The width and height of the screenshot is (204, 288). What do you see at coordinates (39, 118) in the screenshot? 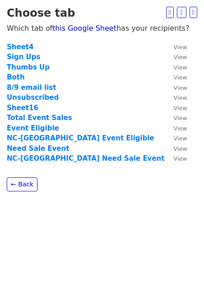
I see `a: Total Event Sales` at bounding box center [39, 118].